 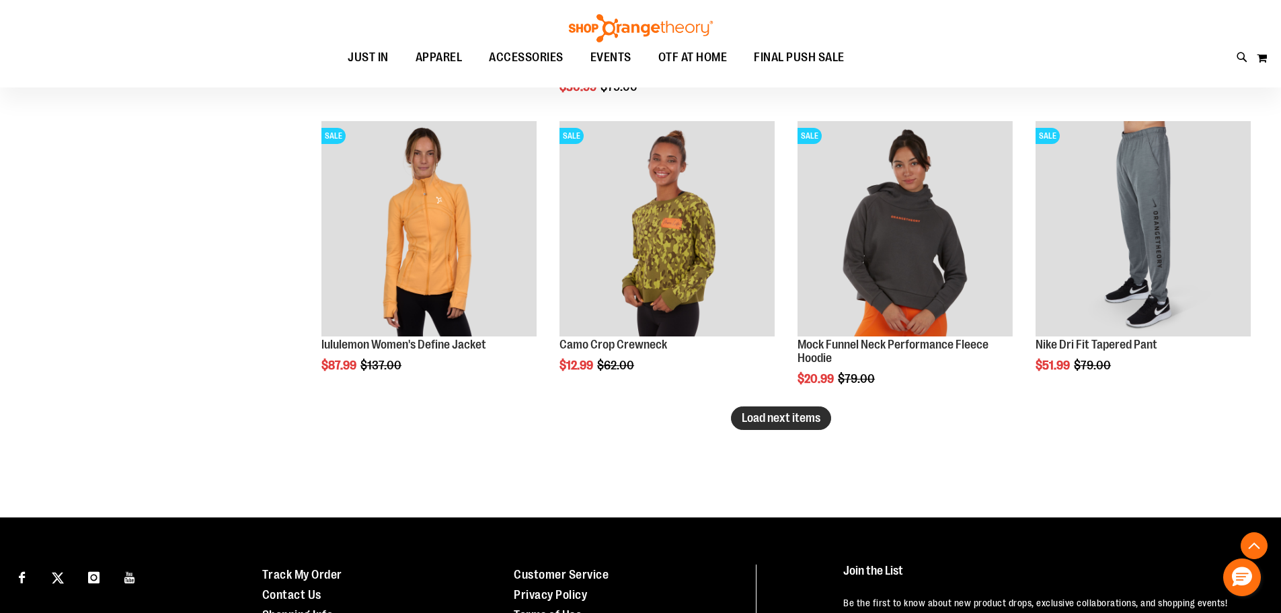 I want to click on span: $62.00, so click(x=617, y=365).